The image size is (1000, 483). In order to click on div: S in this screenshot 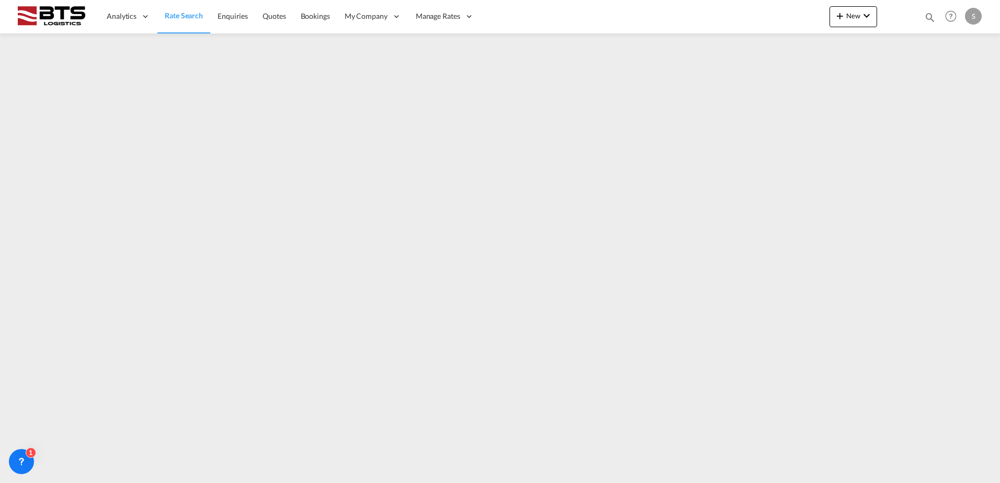, I will do `click(973, 16)`.